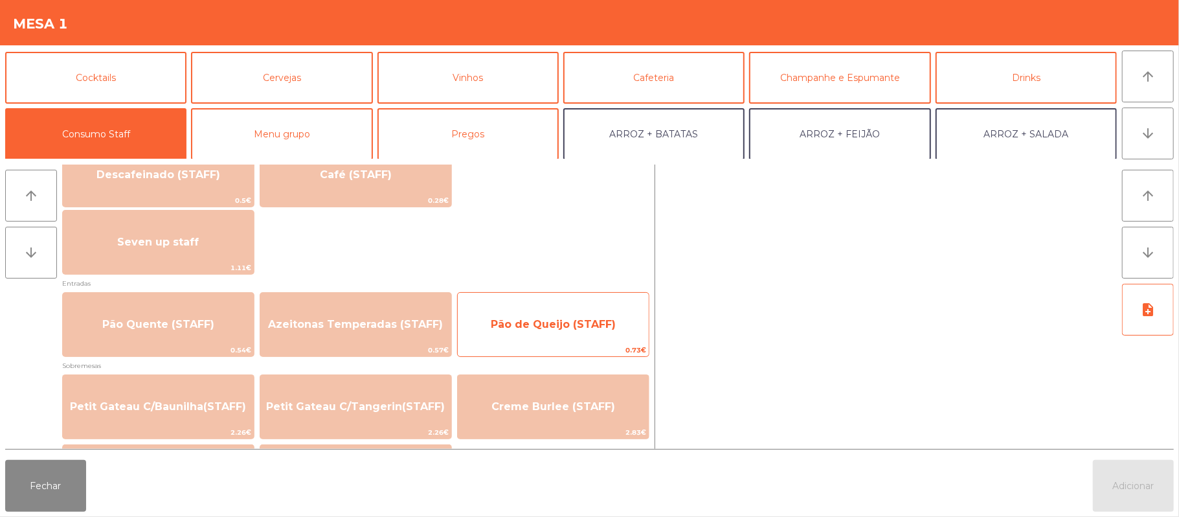  What do you see at coordinates (356, 200) in the screenshot?
I see `span: 0.28€` at bounding box center [356, 200].